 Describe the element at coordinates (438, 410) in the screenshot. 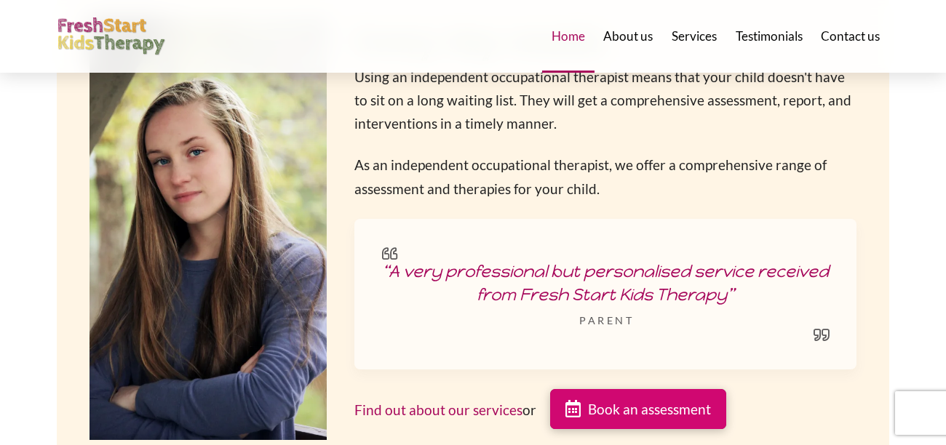

I see `a: Find out about our services` at that location.